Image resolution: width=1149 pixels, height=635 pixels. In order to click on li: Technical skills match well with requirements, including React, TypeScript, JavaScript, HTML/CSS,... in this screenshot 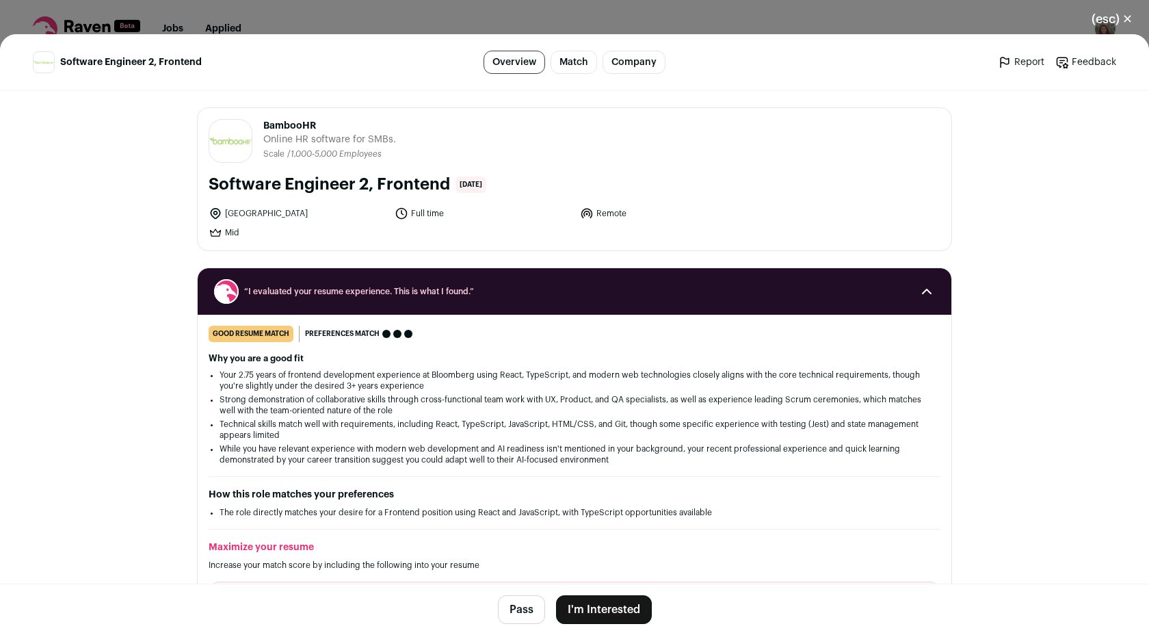, I will do `click(574, 429)`.